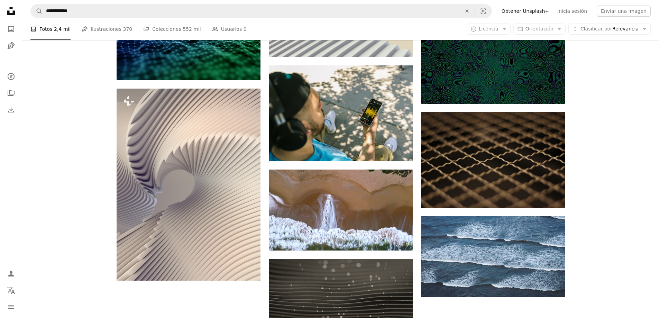 This screenshot has width=659, height=318. Describe the element at coordinates (188, 184) in the screenshot. I see `a: Fondo de patrón futurista arquitectónico de rayas blancas. Ilustración de renderizado 3D` at that location.